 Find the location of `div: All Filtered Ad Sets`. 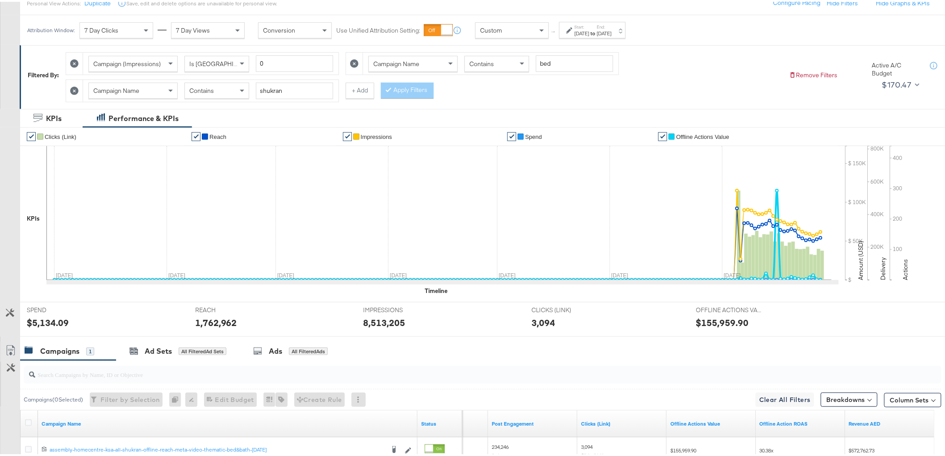

div: All Filtered Ad Sets is located at coordinates (202, 350).